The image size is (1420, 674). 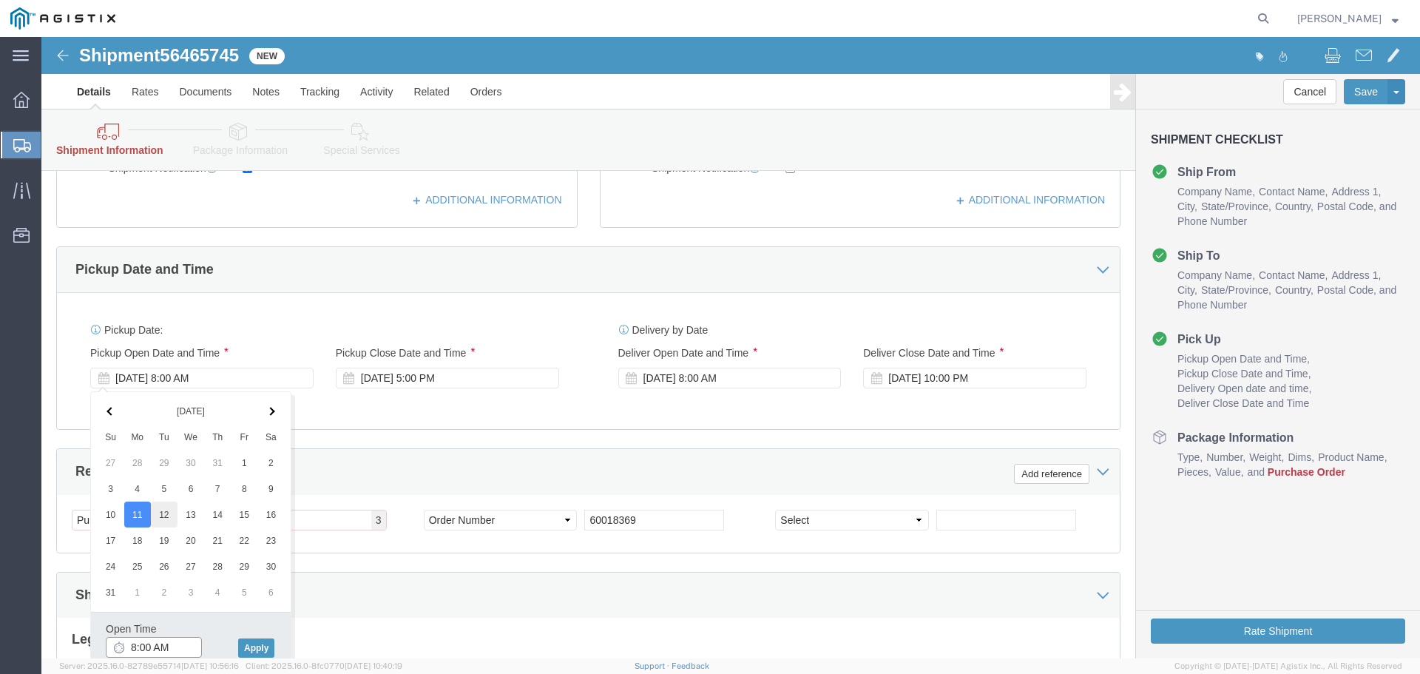 I want to click on span: Ivan Ambriz, so click(x=1339, y=18).